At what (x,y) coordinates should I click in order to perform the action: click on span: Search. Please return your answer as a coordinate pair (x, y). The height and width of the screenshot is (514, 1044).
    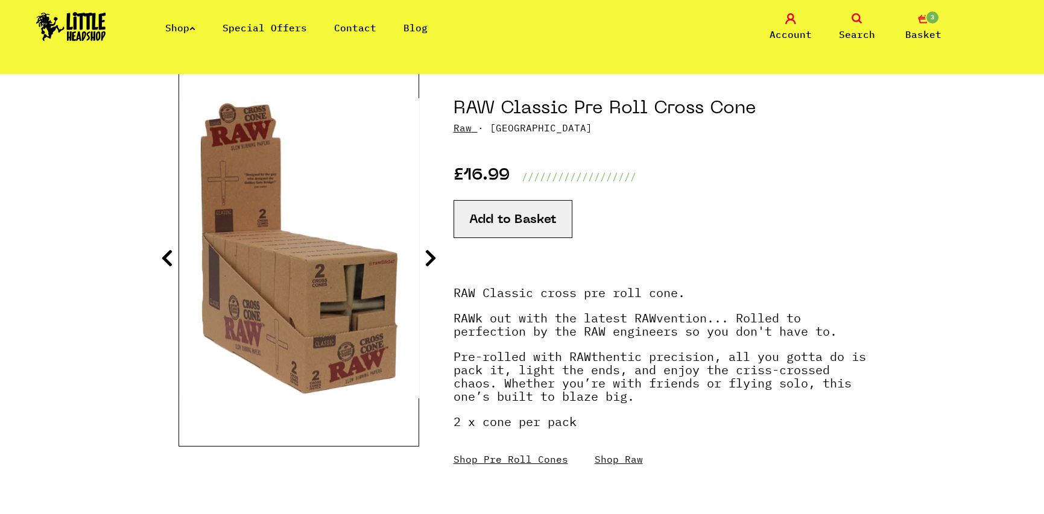
    Looking at the image, I should click on (857, 34).